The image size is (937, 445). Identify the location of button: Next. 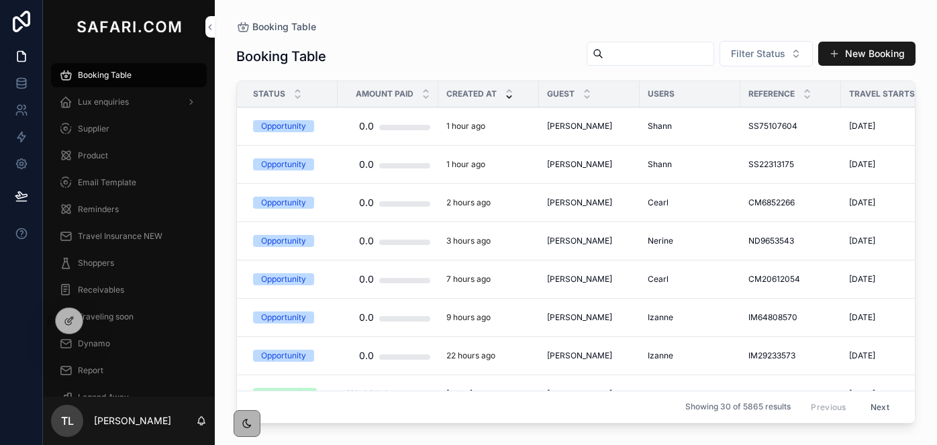
(879, 407).